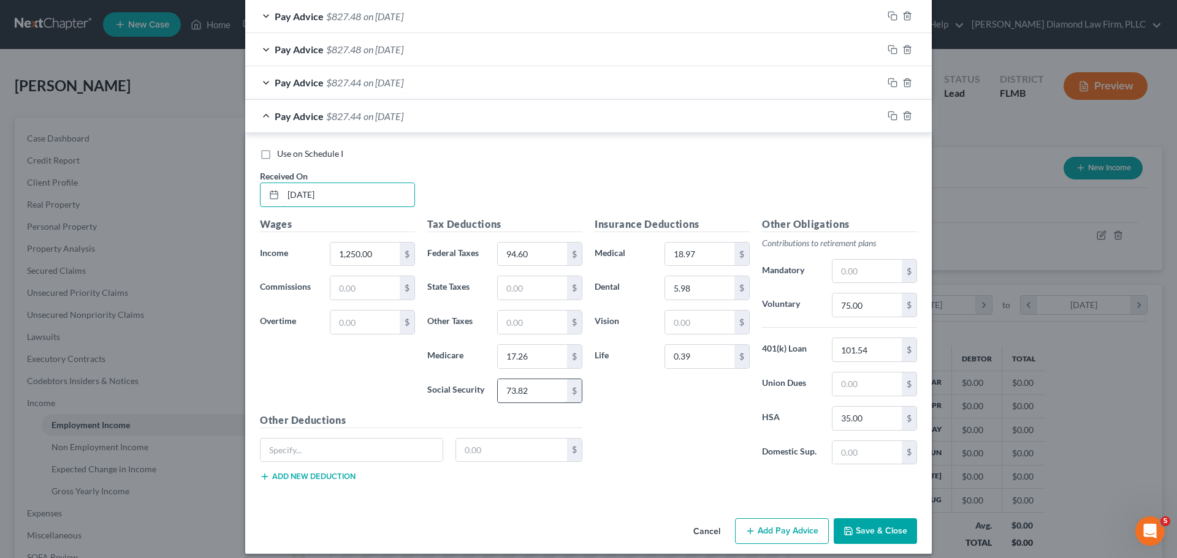 This screenshot has width=1177, height=558. I want to click on label: Dental, so click(623, 288).